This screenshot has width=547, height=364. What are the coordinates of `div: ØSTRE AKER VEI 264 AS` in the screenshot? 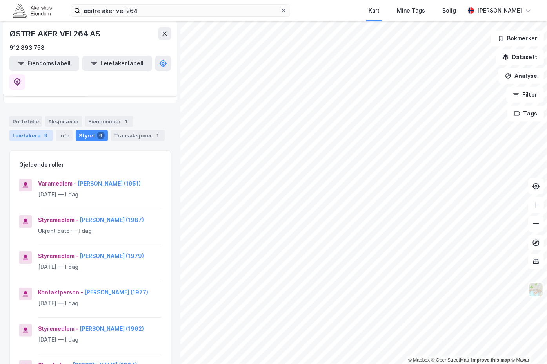 It's located at (56, 34).